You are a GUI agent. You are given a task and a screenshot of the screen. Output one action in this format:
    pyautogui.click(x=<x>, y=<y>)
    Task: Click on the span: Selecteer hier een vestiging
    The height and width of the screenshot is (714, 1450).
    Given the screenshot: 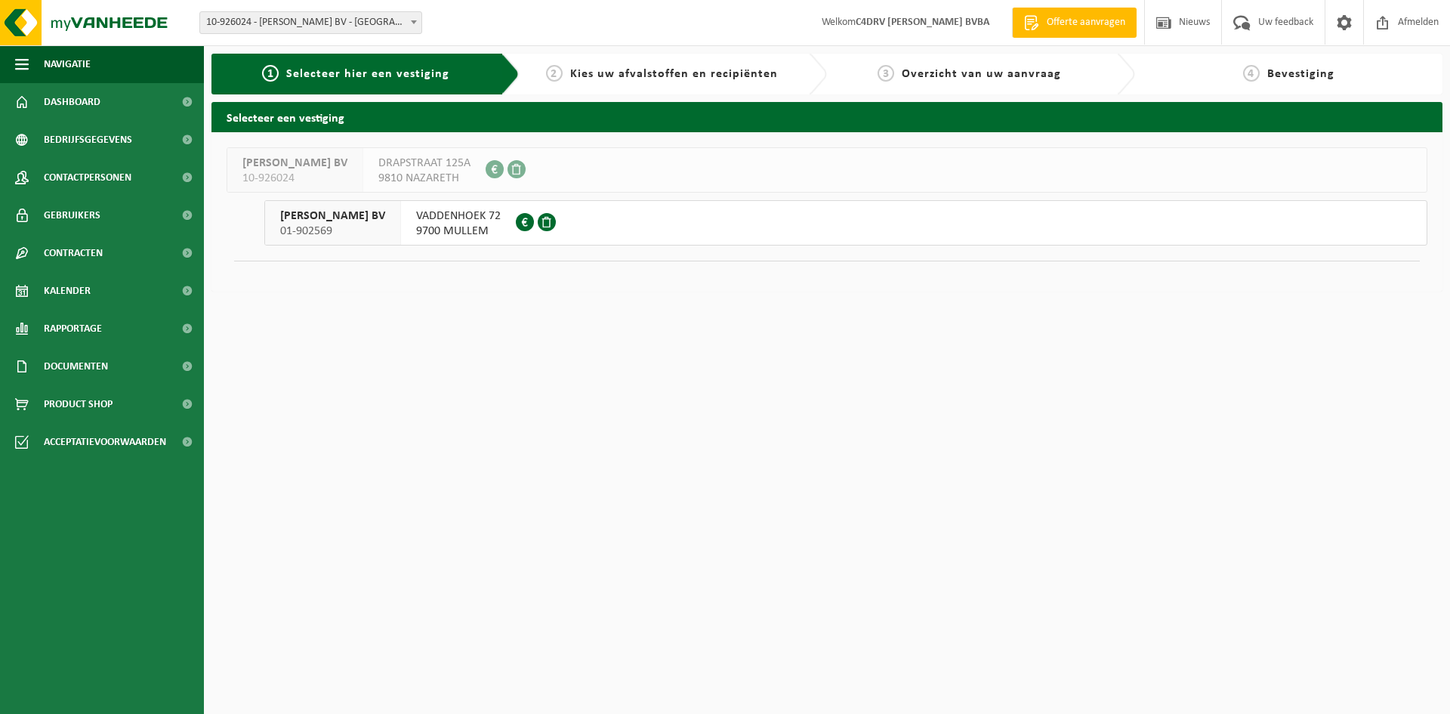 What is the action you would take?
    pyautogui.click(x=368, y=74)
    